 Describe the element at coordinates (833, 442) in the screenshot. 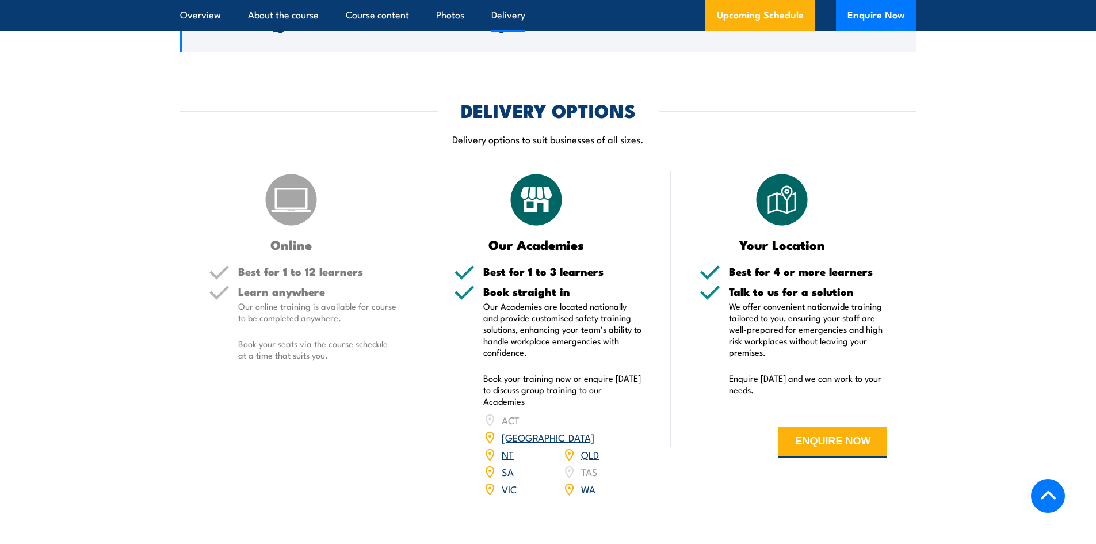

I see `button: ENQUIRE NOW` at that location.